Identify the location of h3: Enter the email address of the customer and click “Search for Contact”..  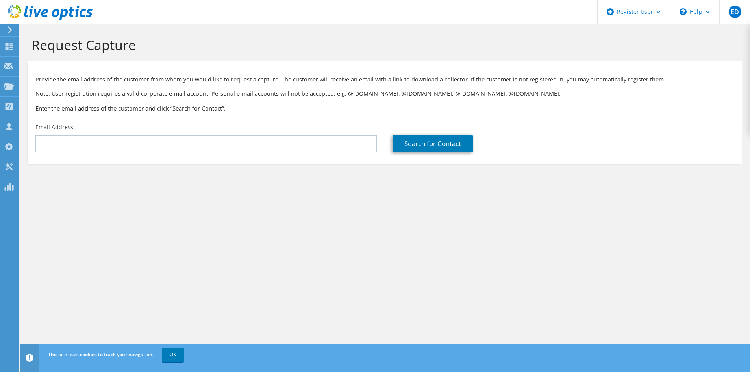
(385, 108).